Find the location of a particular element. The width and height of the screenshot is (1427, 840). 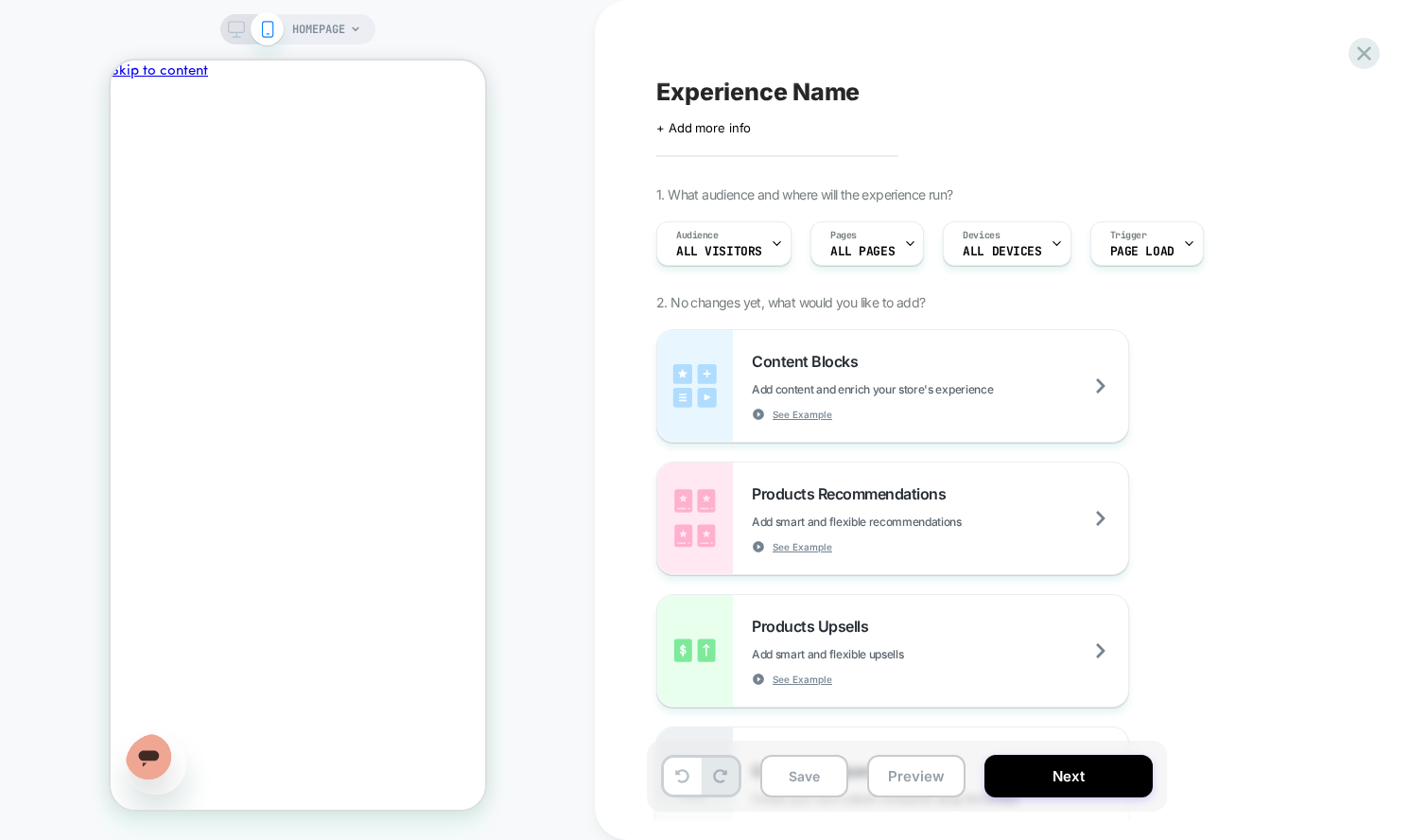

button: Next is located at coordinates (1069, 776).